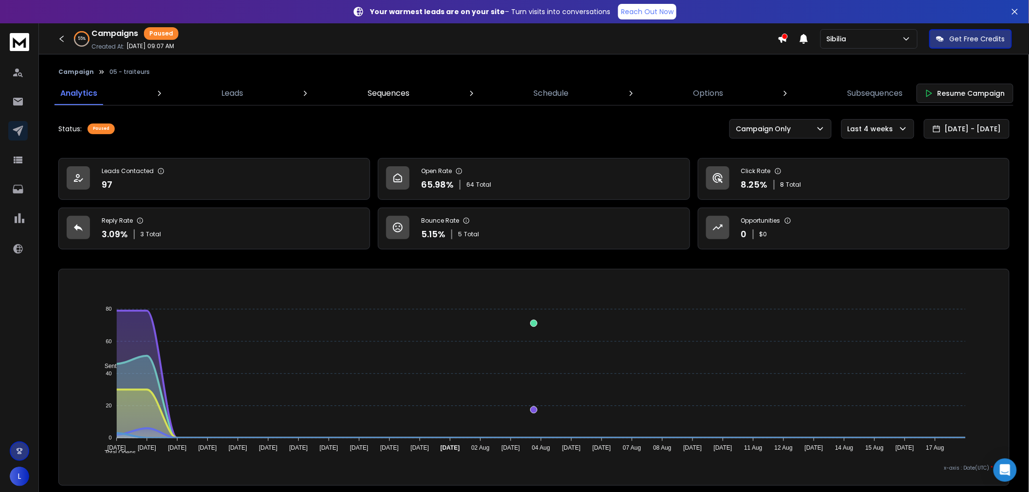 The height and width of the screenshot is (492, 1029). I want to click on p: Leads, so click(233, 93).